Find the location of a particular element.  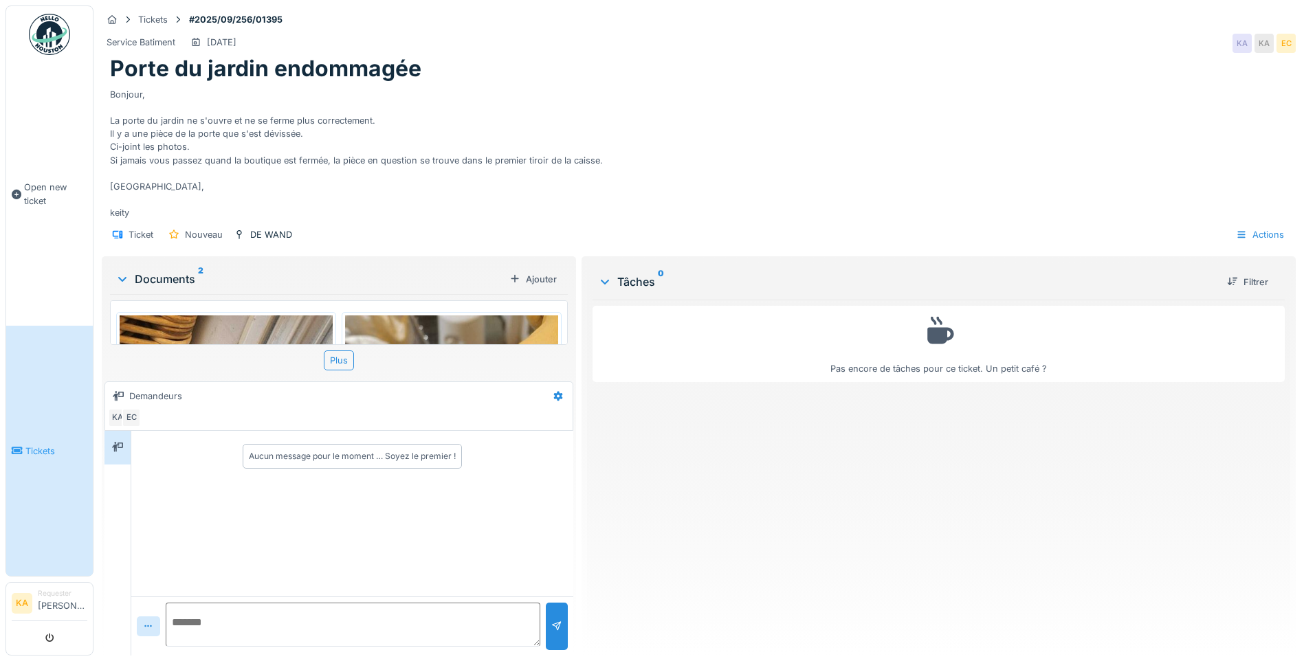

div: Plus is located at coordinates (339, 360).